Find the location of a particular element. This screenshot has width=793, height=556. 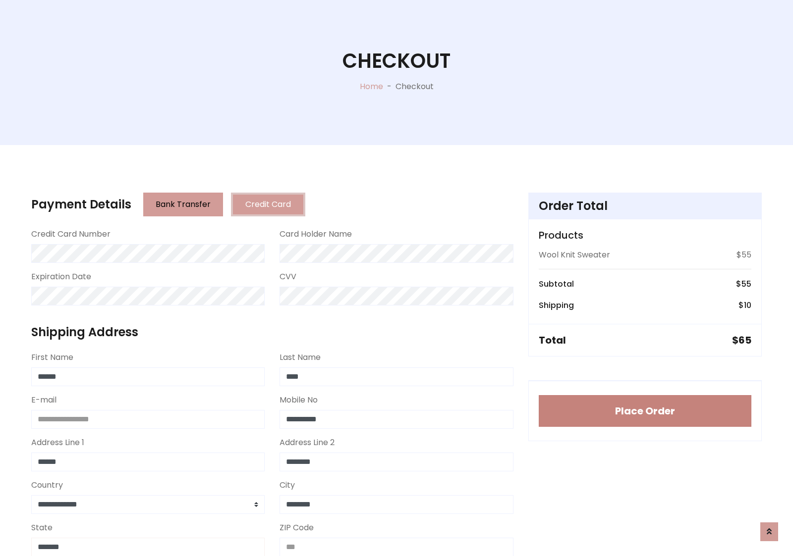

h4: Order Total is located at coordinates (645, 206).